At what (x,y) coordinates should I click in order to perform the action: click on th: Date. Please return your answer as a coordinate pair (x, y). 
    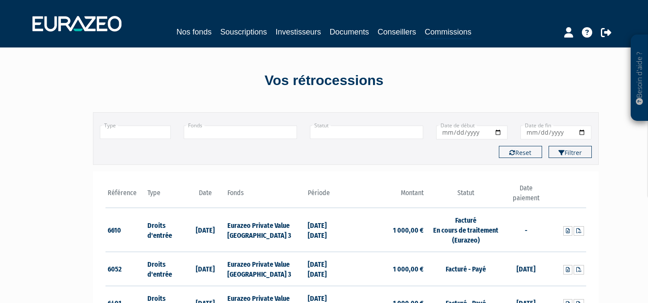
    Looking at the image, I should click on (205, 196).